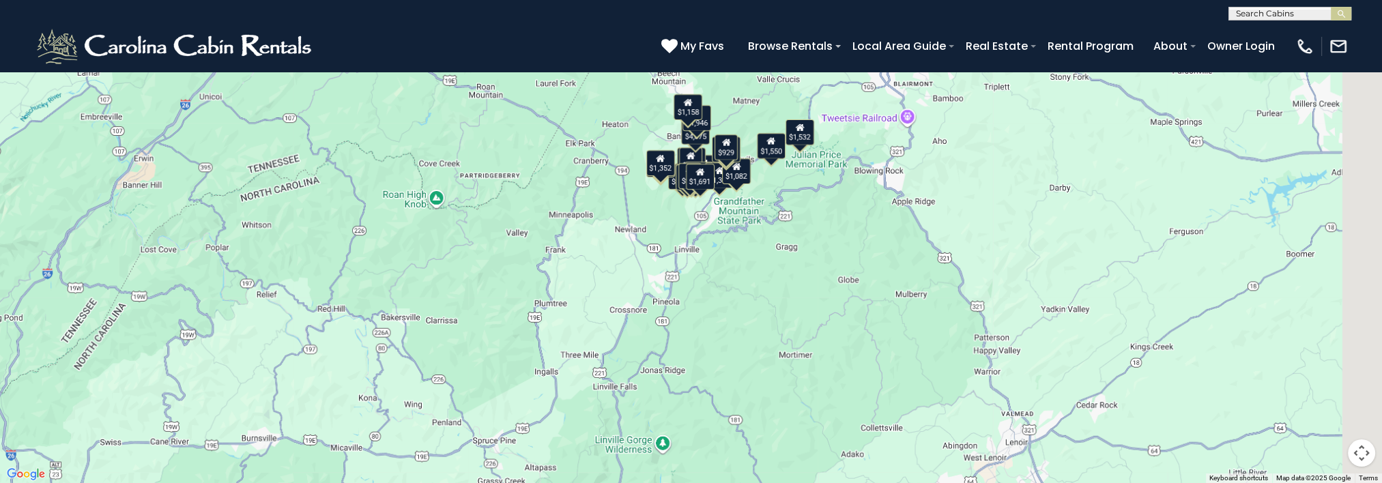 Image resolution: width=1382 pixels, height=483 pixels. Describe the element at coordinates (694, 46) in the screenshot. I see `a: My Favs` at that location.